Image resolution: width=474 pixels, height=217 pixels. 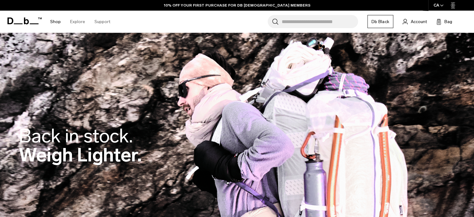 I want to click on span: Account, so click(x=419, y=21).